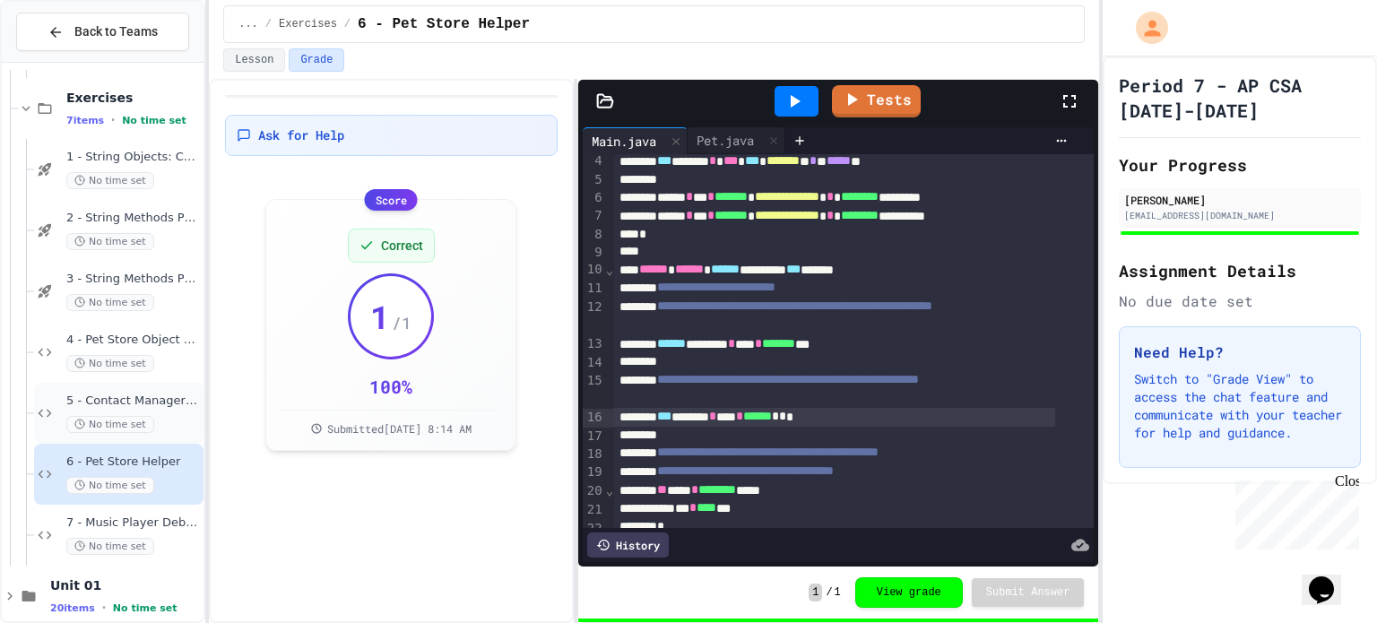 Image resolution: width=1377 pixels, height=623 pixels. What do you see at coordinates (593, 198) in the screenshot?
I see `div: 6` at bounding box center [593, 198].